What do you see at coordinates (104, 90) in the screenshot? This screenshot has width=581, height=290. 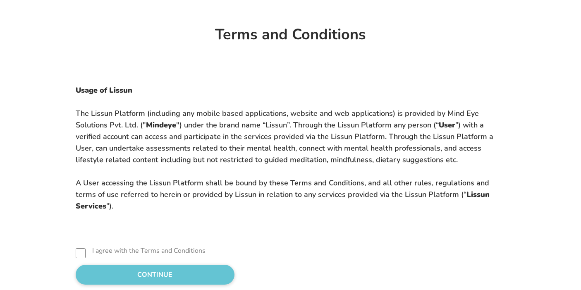 I see `strong: Usage of Lissun` at bounding box center [104, 90].